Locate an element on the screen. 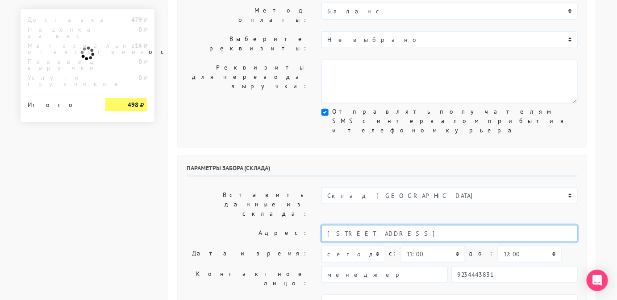 This screenshot has height=300, width=617. label: c: is located at coordinates (393, 254).